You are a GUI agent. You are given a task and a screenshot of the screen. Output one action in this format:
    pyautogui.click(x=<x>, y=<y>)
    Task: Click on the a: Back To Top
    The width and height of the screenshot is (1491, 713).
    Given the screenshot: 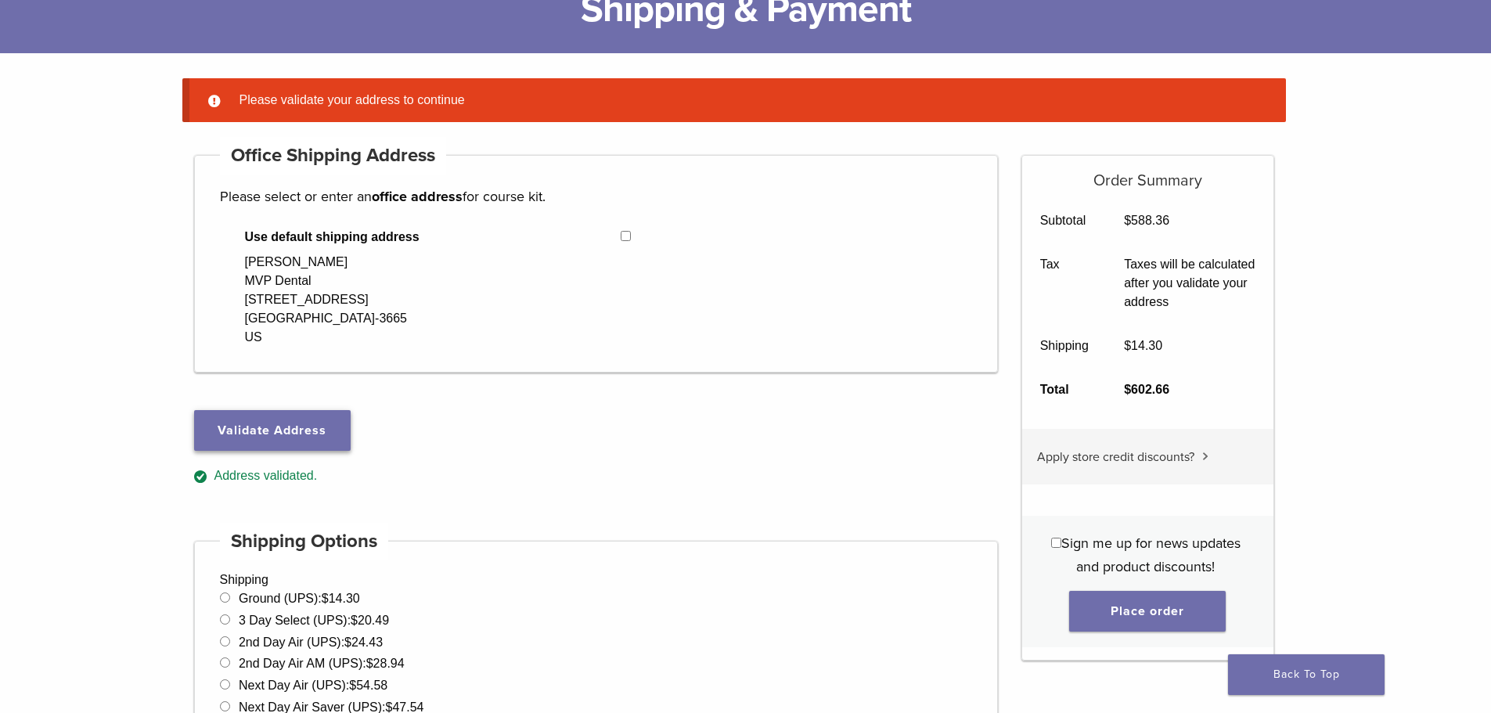 What is the action you would take?
    pyautogui.click(x=1307, y=675)
    